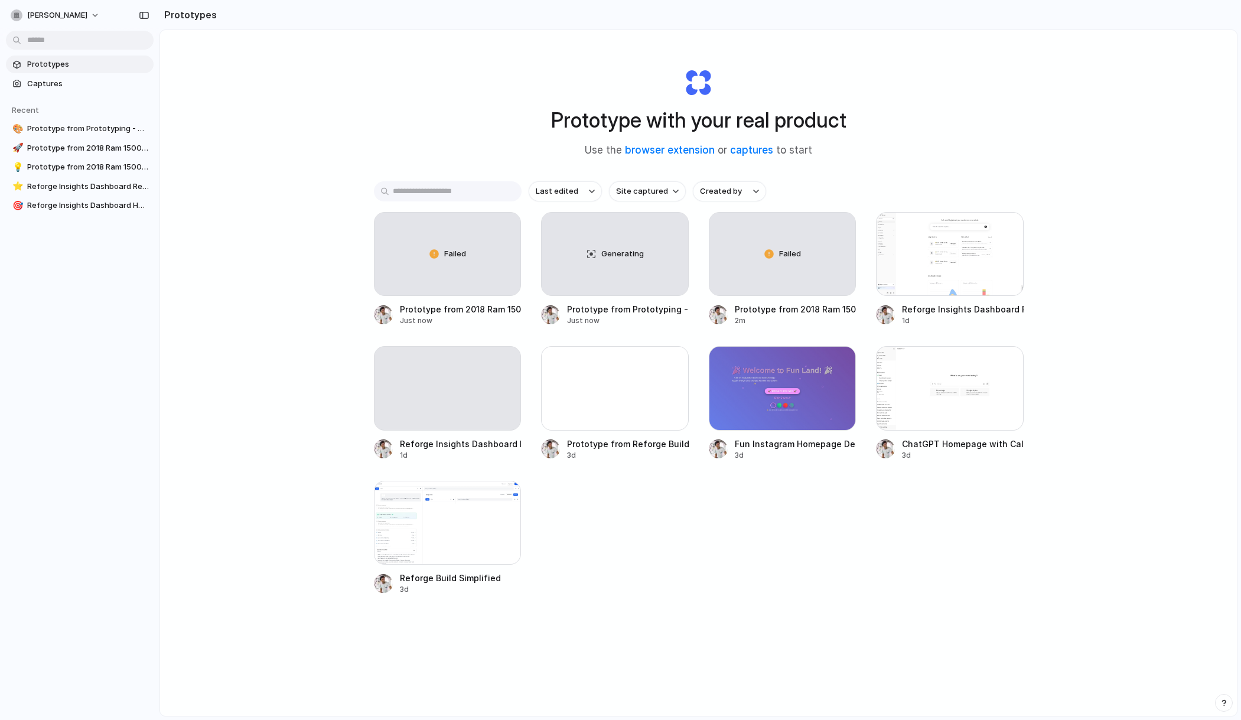 Image resolution: width=1241 pixels, height=720 pixels. Describe the element at coordinates (461, 444) in the screenshot. I see `div: Reforge Insights Dashboard Header Clarification` at that location.